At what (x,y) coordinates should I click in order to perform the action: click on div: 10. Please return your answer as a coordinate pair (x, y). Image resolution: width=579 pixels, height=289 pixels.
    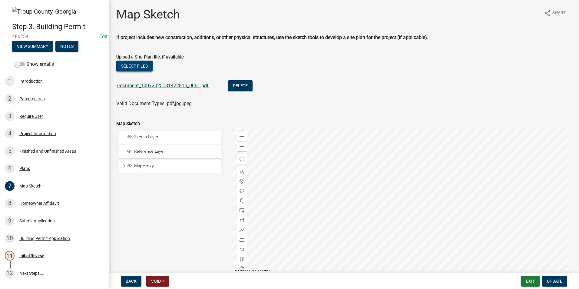
    Looking at the image, I should click on (10, 238).